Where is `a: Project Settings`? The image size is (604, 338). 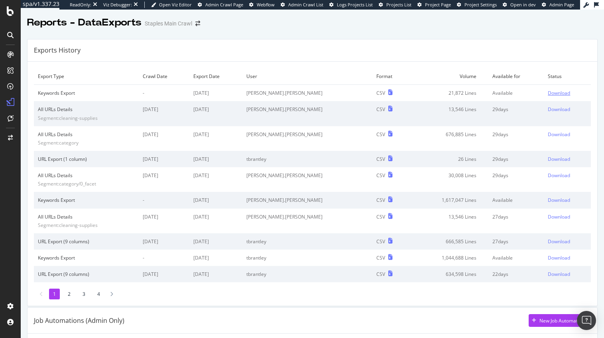 a: Project Settings is located at coordinates (477, 5).